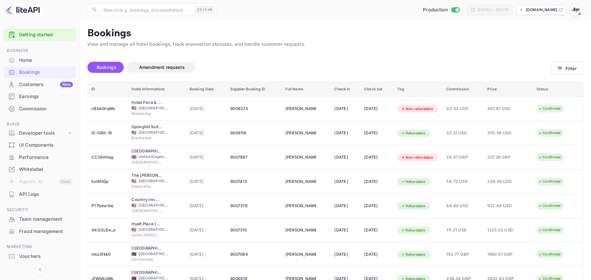  What do you see at coordinates (147, 127) in the screenshot?
I see `div: Springhill Suites Nashville Brentwood` at bounding box center [147, 127].